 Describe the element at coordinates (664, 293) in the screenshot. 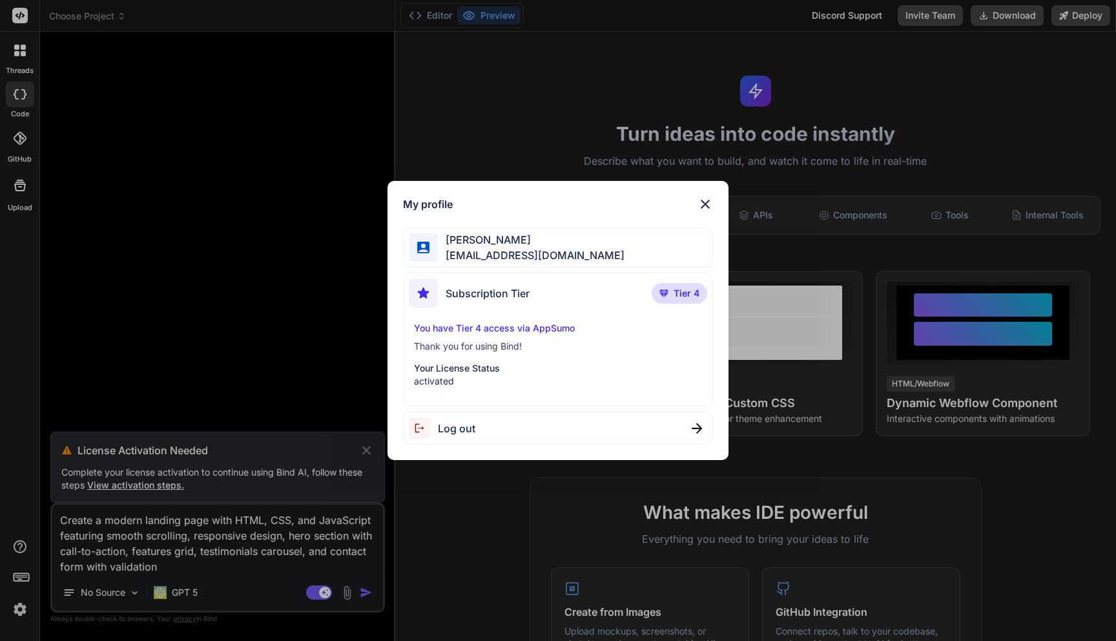

I see `img: premium` at that location.